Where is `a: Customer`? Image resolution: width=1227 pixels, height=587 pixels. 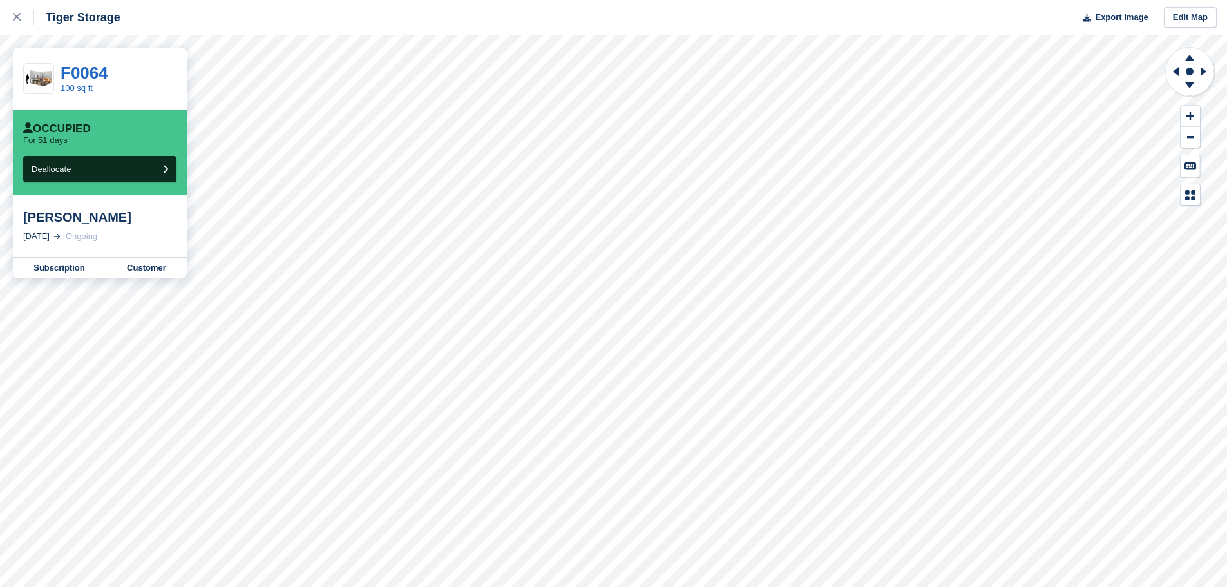 a: Customer is located at coordinates (146, 268).